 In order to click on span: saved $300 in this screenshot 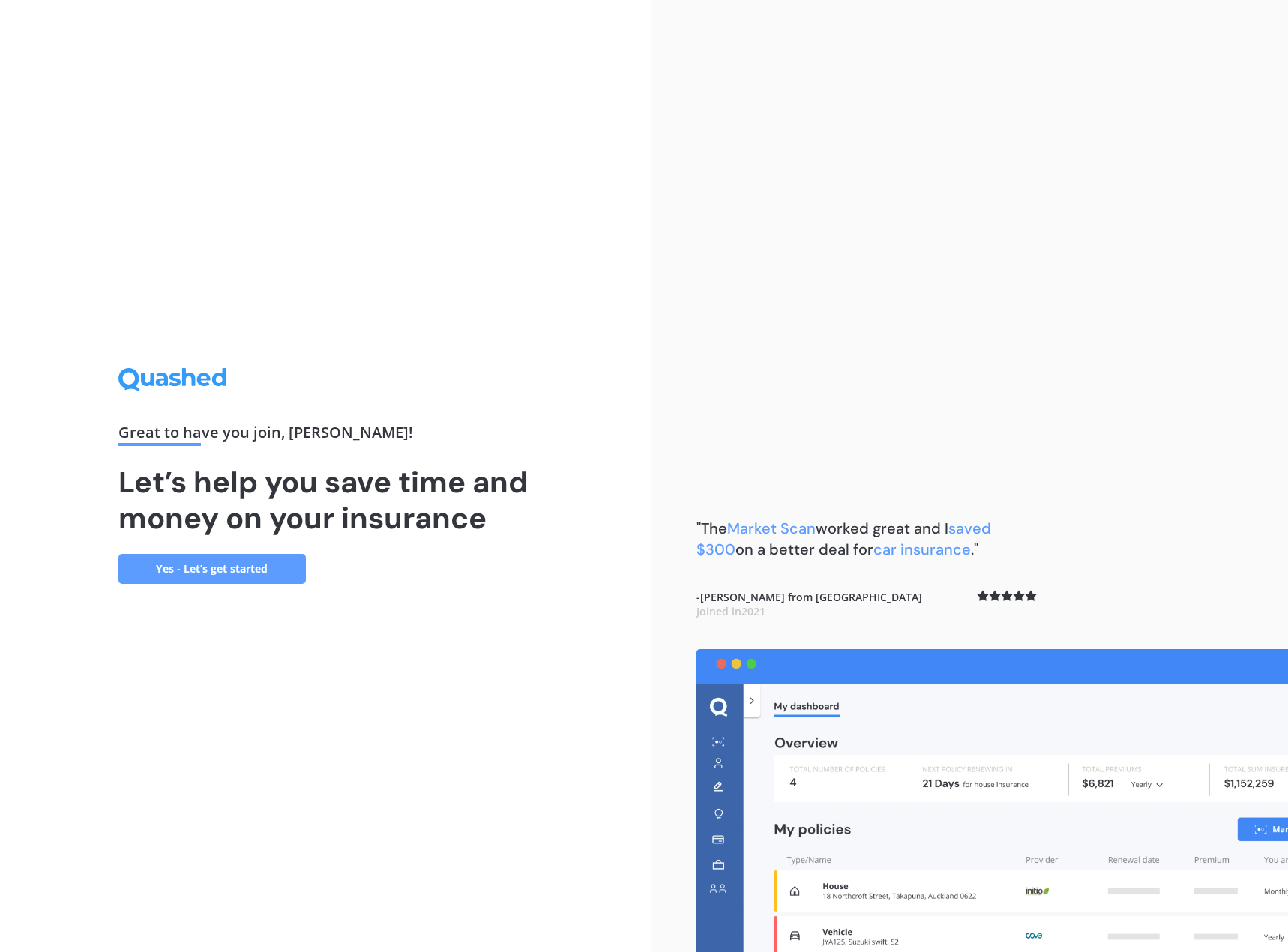, I will do `click(843, 539)`.